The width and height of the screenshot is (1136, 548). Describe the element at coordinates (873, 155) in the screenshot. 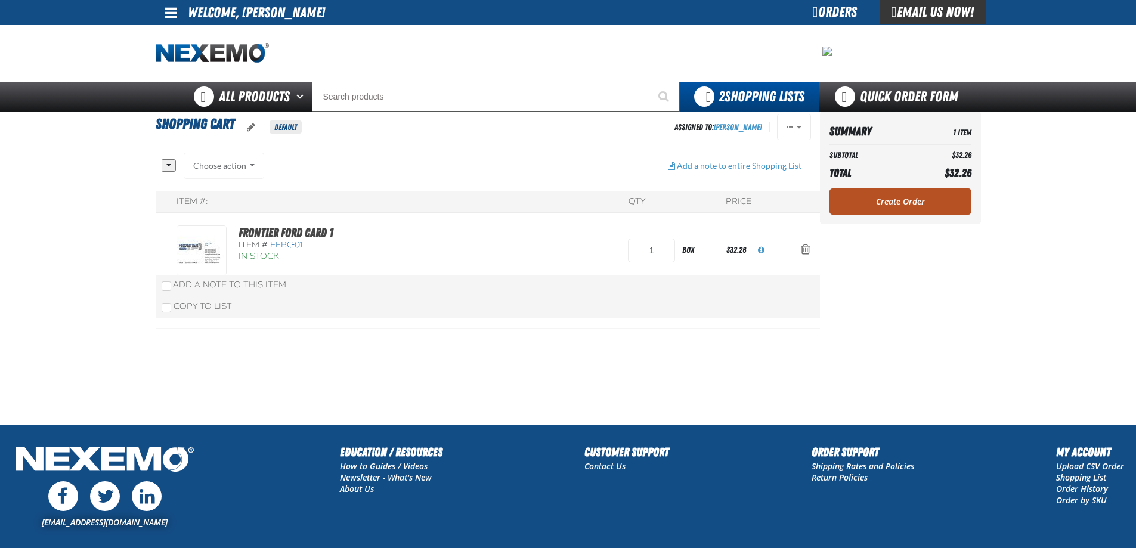

I see `th: Subtotal` at that location.